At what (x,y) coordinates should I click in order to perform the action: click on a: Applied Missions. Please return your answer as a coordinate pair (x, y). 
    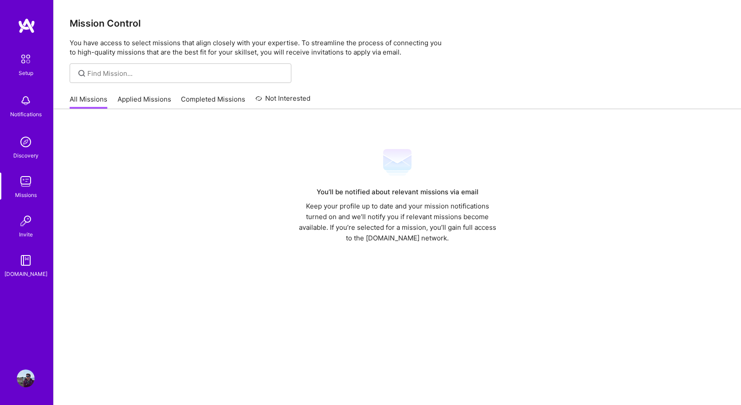
    Looking at the image, I should click on (144, 101).